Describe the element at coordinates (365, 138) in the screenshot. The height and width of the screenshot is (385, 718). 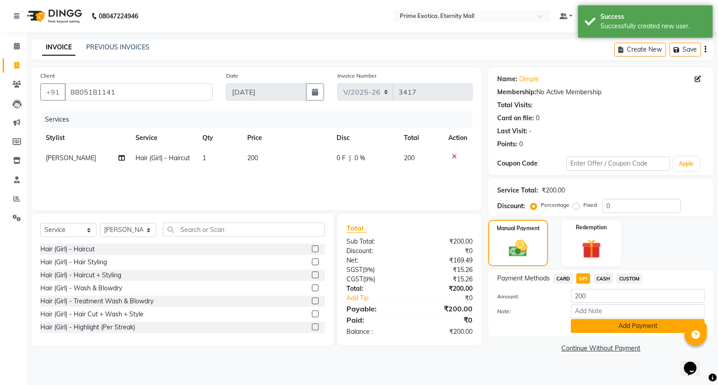
I see `th: Disc` at that location.